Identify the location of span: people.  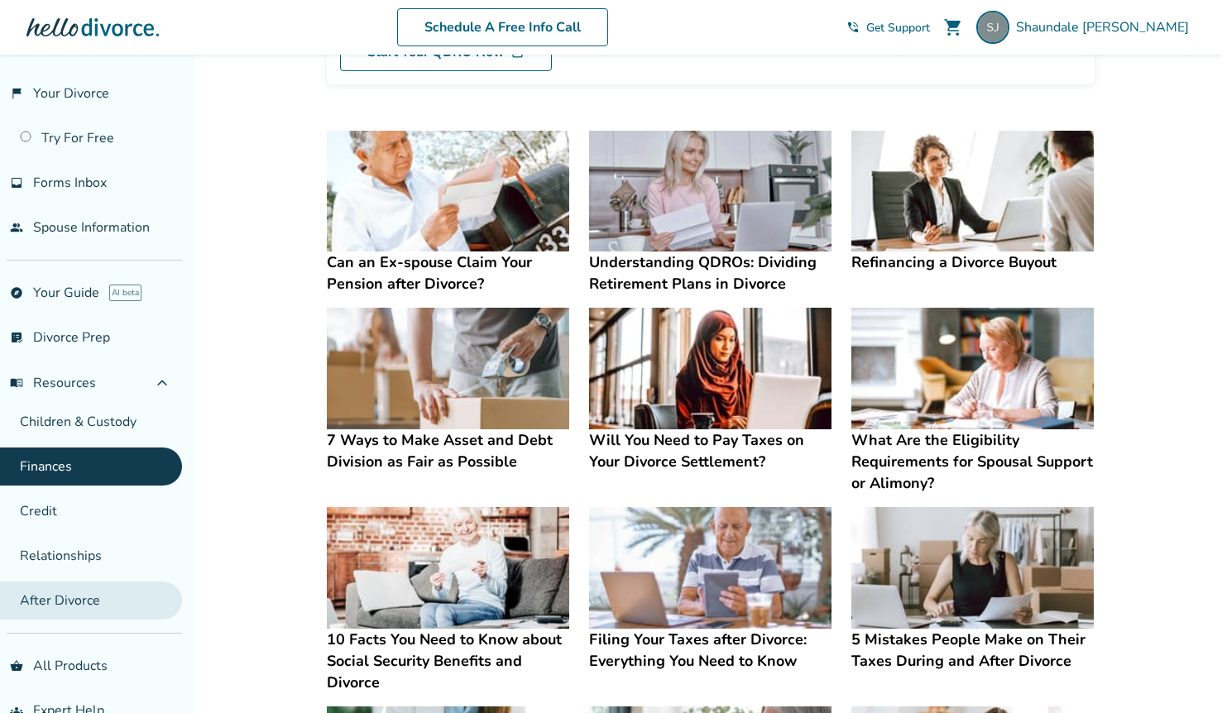
(17, 228).